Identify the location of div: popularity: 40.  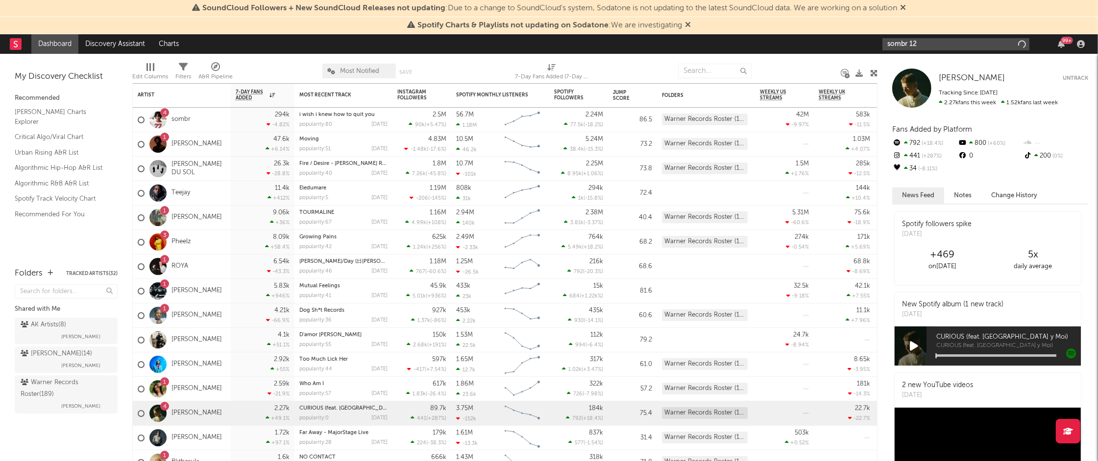
(315, 173).